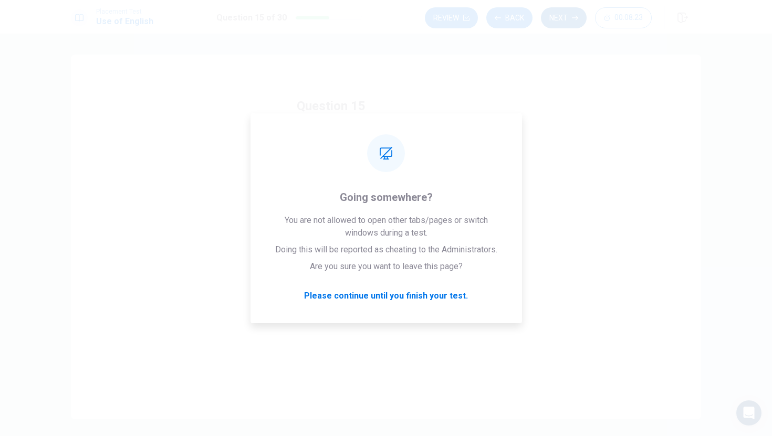 This screenshot has height=436, width=772. I want to click on h4: Question 15, so click(386, 106).